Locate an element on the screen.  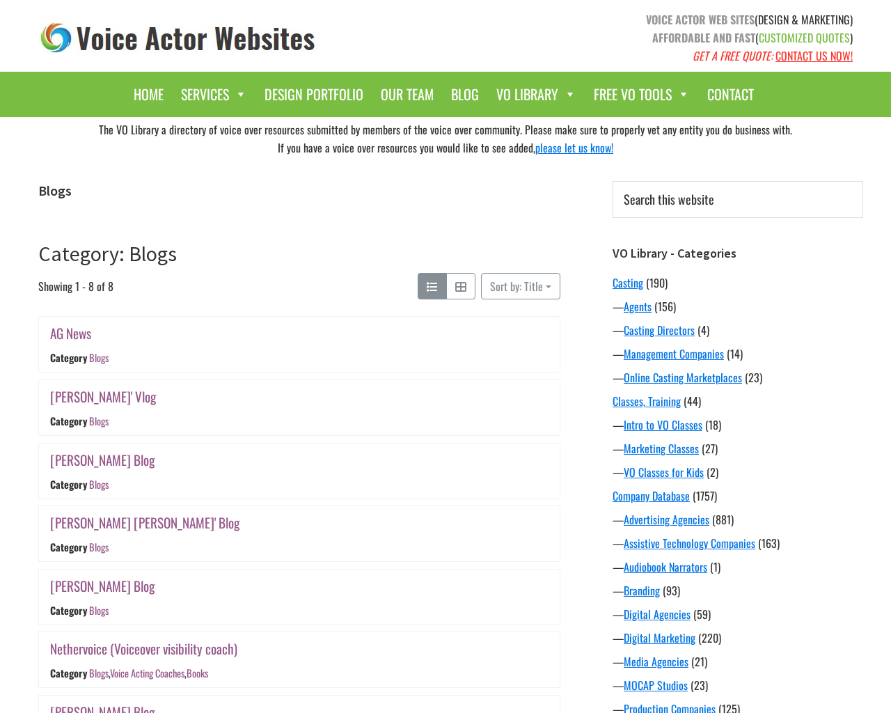
a: Branding is located at coordinates (642, 591).